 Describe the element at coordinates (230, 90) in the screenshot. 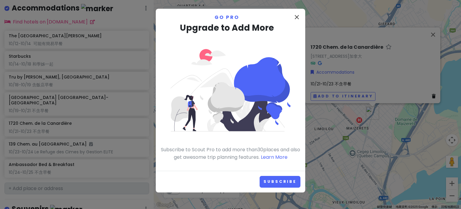

I see `img: Person looking at mountains, tree, and sun` at that location.